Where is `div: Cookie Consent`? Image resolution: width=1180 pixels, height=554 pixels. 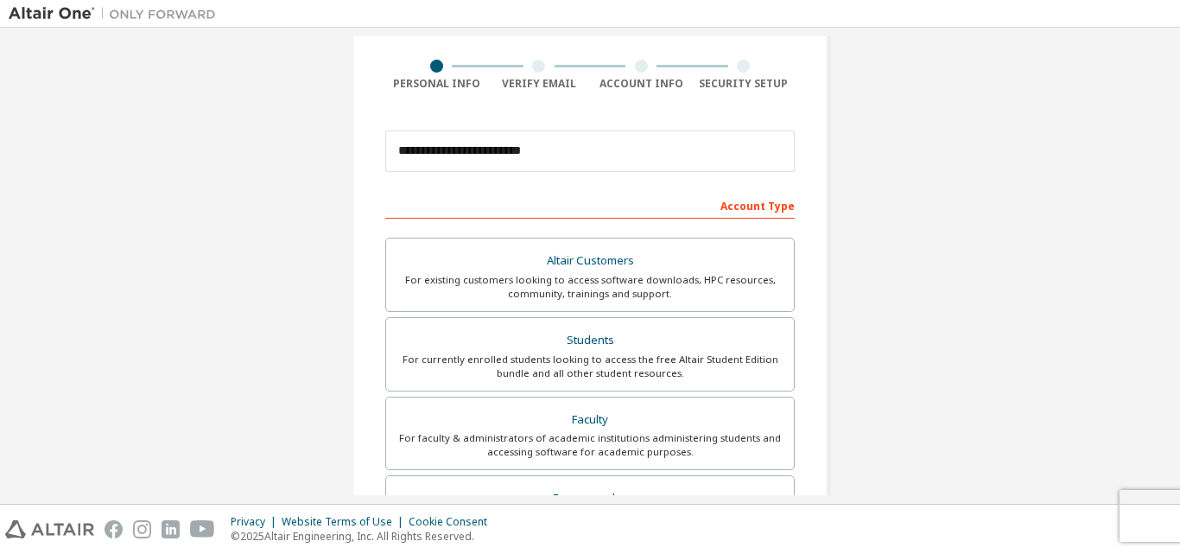 div: Cookie Consent is located at coordinates (453, 522).